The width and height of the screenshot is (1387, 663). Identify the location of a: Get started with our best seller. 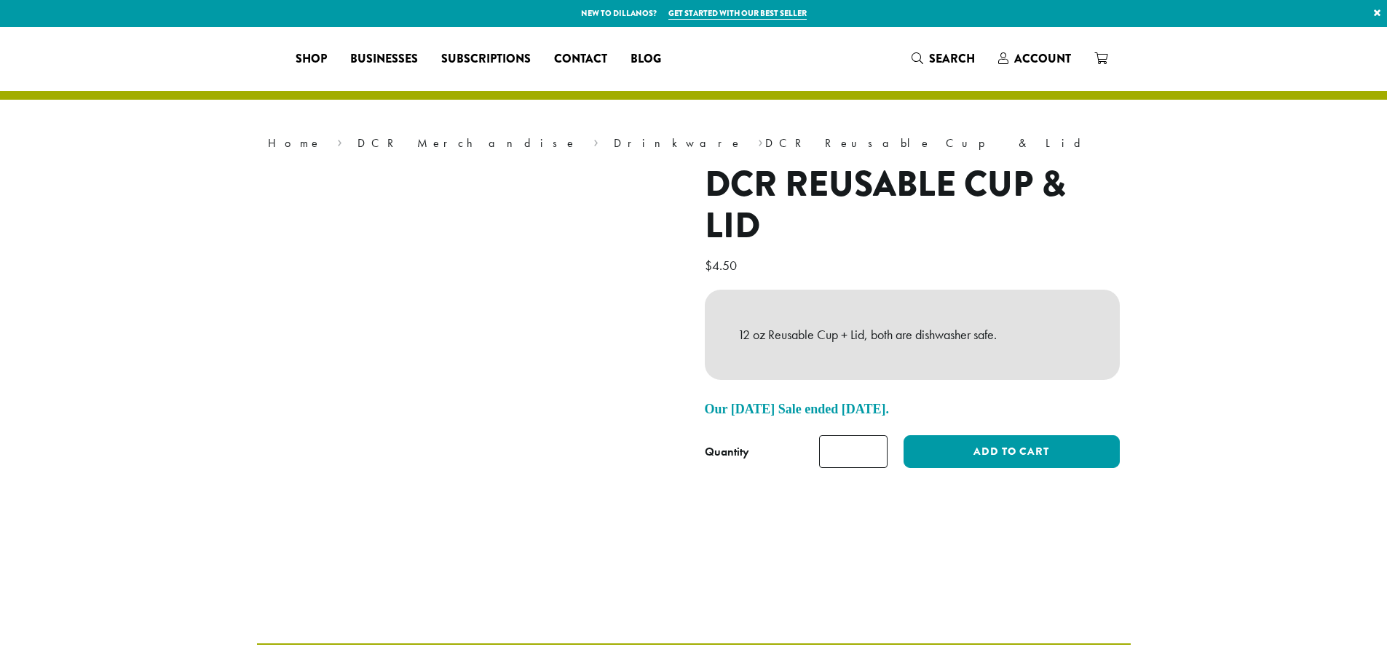
(738, 13).